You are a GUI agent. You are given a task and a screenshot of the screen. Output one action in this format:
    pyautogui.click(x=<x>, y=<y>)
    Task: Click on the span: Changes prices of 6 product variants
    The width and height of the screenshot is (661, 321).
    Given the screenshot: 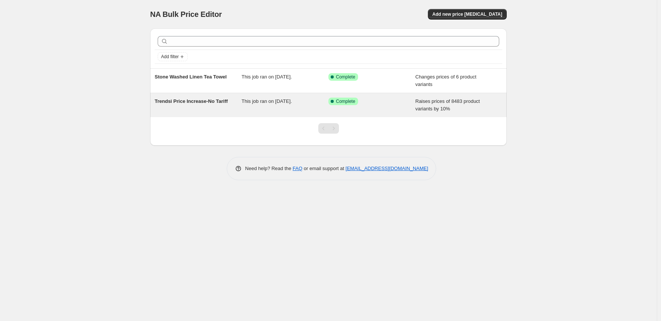 What is the action you would take?
    pyautogui.click(x=446, y=80)
    